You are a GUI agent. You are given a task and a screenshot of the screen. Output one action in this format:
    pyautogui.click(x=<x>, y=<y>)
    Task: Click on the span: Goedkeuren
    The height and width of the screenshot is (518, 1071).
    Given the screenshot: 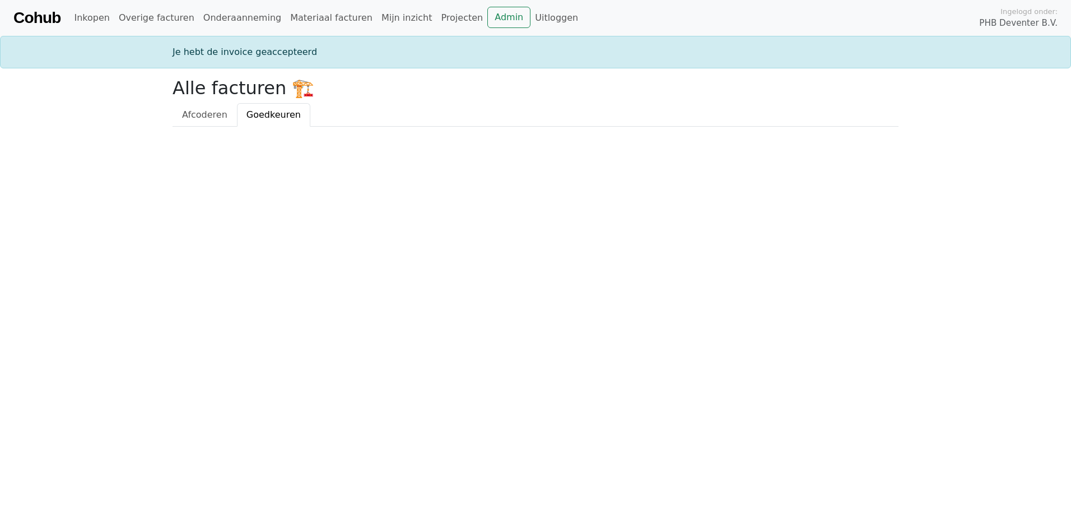 What is the action you would take?
    pyautogui.click(x=273, y=114)
    